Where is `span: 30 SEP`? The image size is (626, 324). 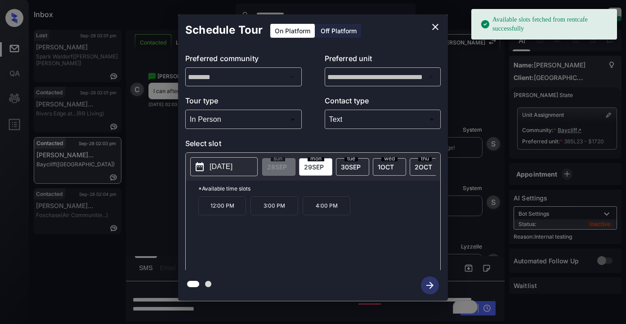 span: 30 SEP is located at coordinates (351, 167).